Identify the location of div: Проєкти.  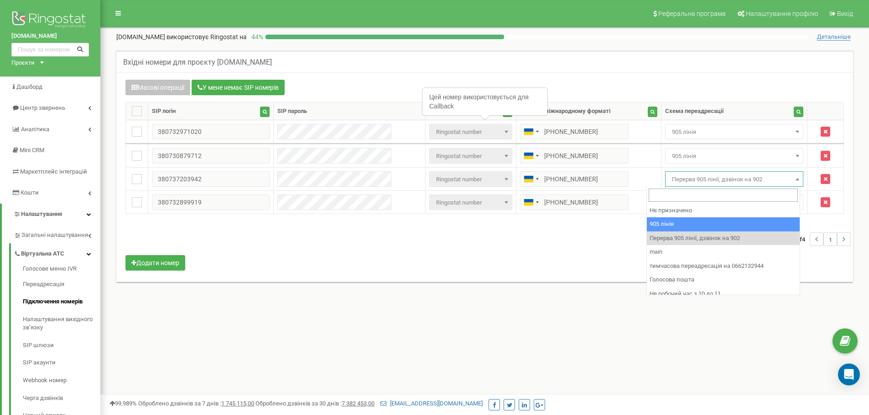
(23, 63).